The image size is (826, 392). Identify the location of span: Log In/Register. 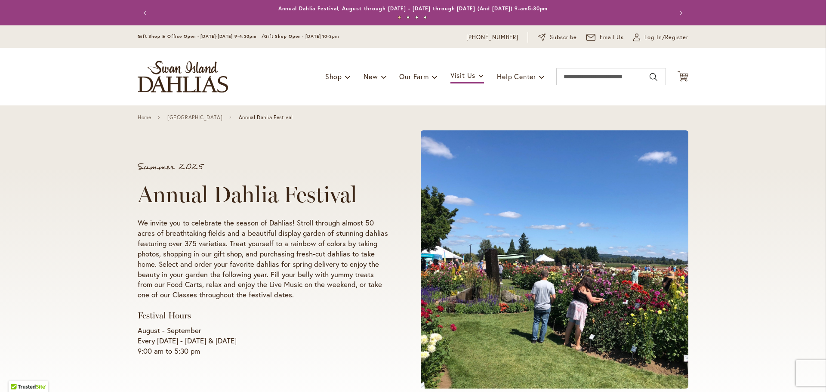
(667, 37).